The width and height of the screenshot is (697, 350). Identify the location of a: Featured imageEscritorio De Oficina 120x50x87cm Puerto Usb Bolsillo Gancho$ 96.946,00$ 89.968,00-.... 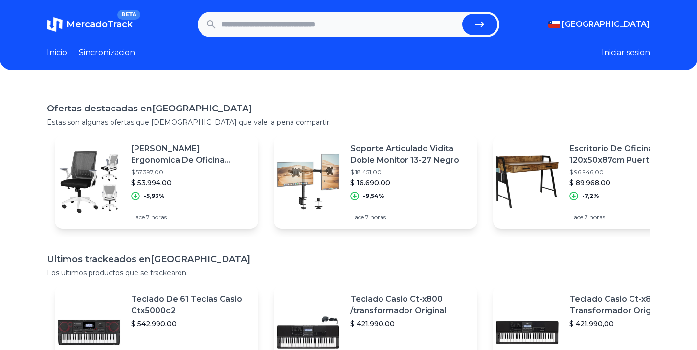
(595, 182).